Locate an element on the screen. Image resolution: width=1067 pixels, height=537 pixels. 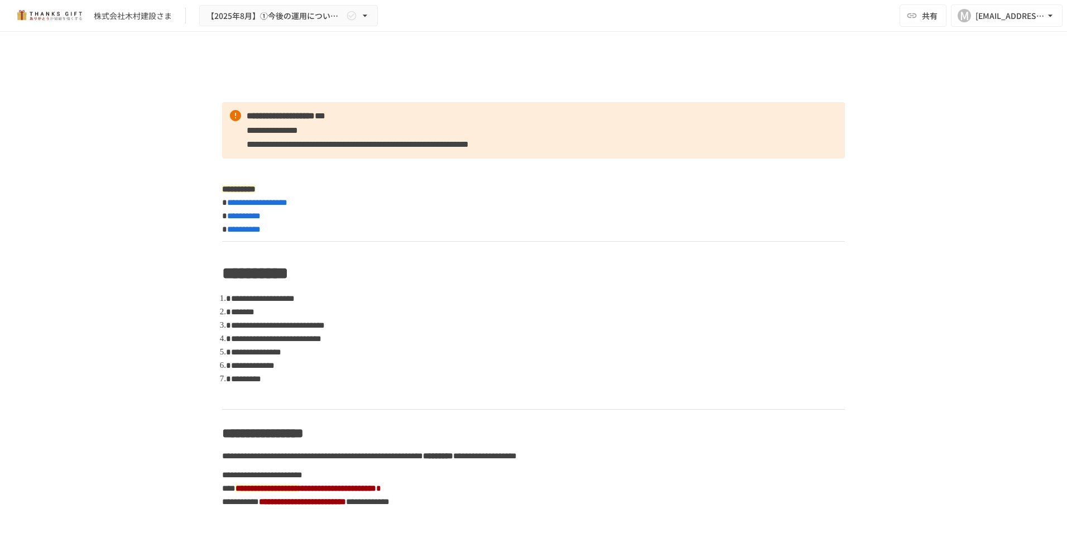
div: M is located at coordinates (964, 16).